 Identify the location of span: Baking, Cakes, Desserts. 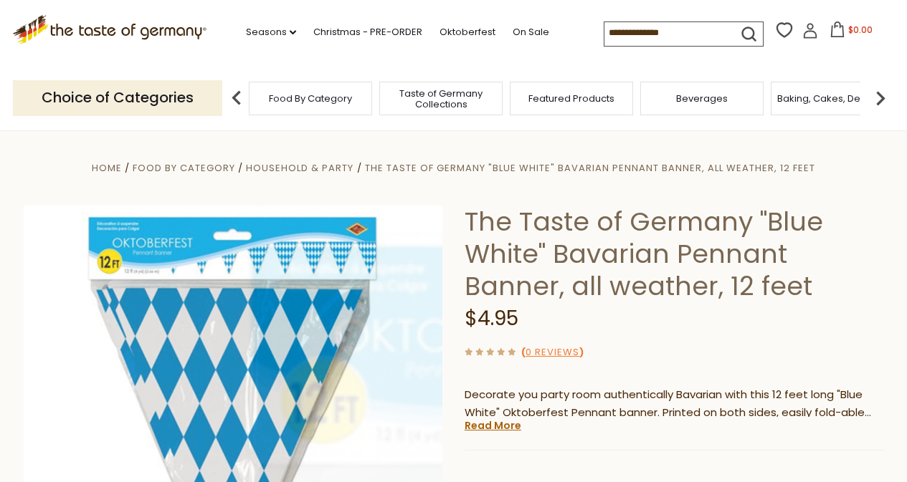
(832, 98).